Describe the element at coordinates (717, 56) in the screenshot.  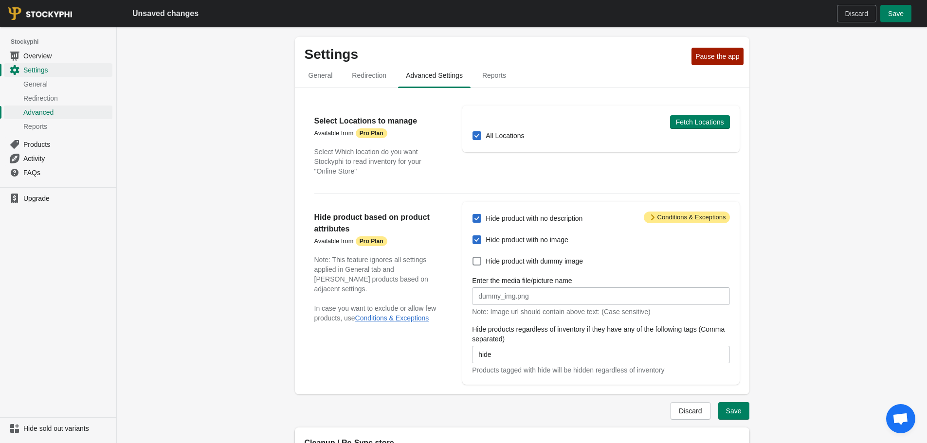
I see `button: Pause the app` at that location.